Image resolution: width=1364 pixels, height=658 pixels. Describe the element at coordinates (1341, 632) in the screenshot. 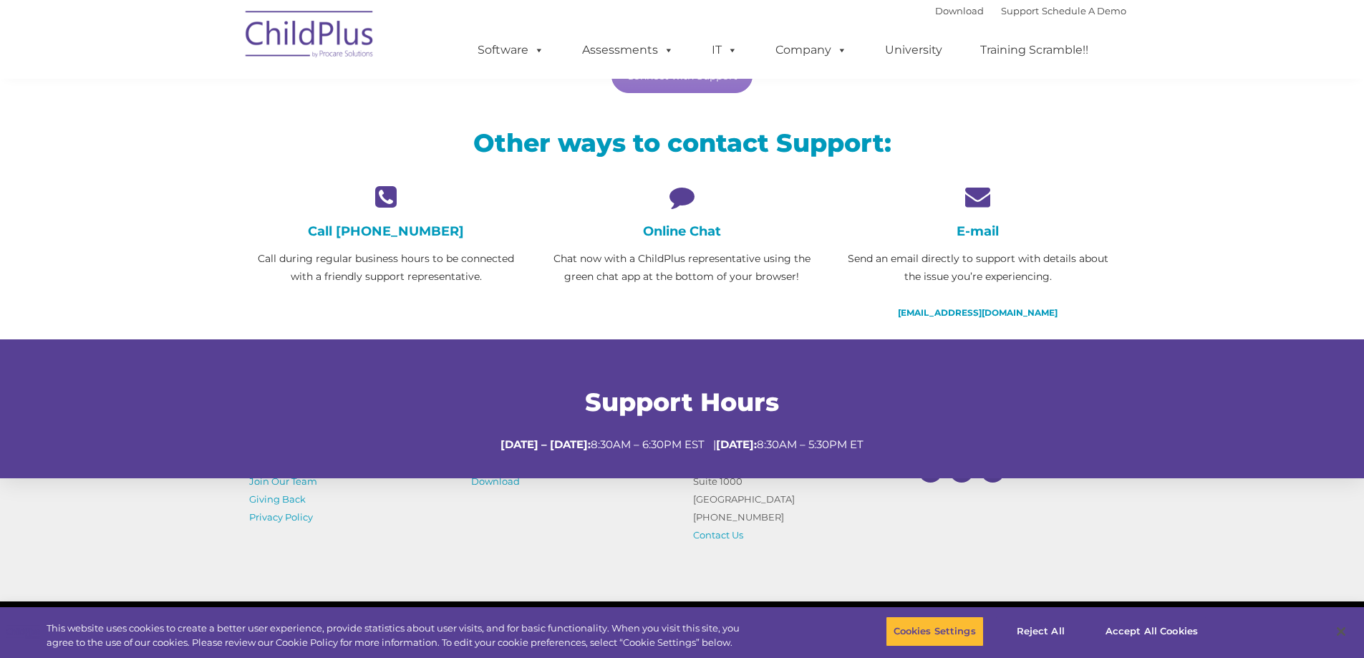

I see `button: Close` at that location.